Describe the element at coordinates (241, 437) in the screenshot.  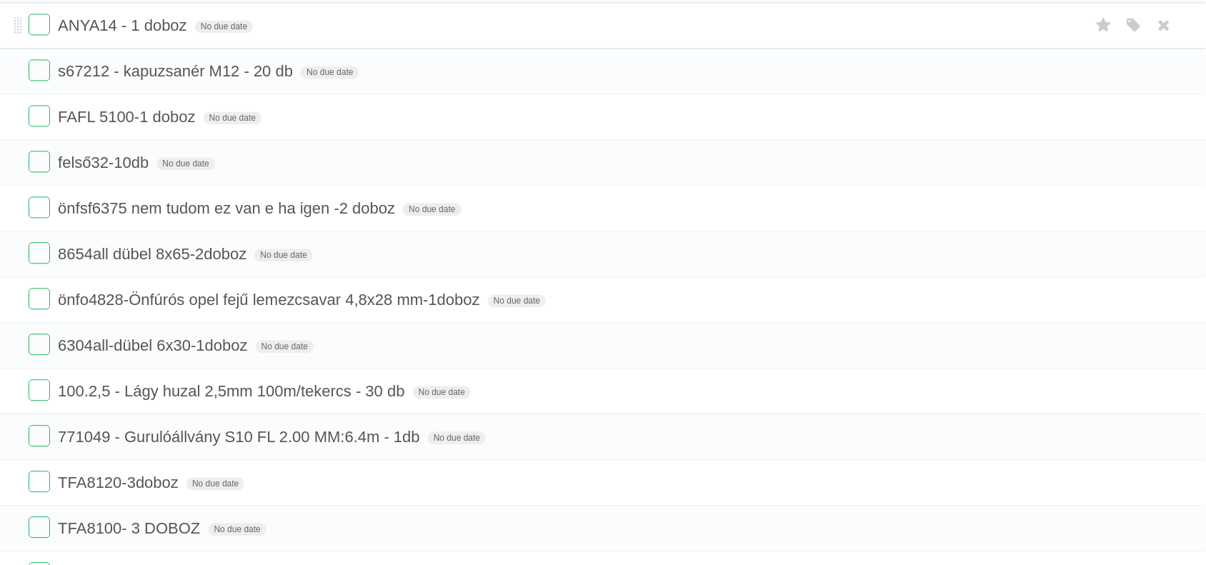
I see `span: 771049 - Gurulóállvány S10 FL 2.00 MM:6.4m - 1db` at that location.